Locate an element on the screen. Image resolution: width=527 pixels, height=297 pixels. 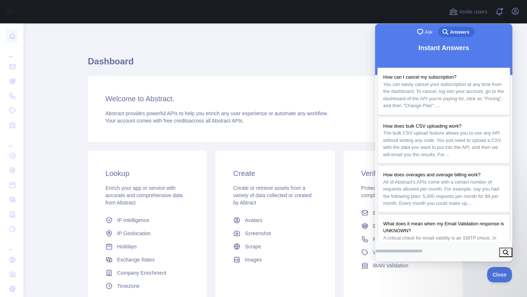
a: How does overages and overage billing work?All of Abstract's APIs come with a certain number of r... is located at coordinates (68, 166).